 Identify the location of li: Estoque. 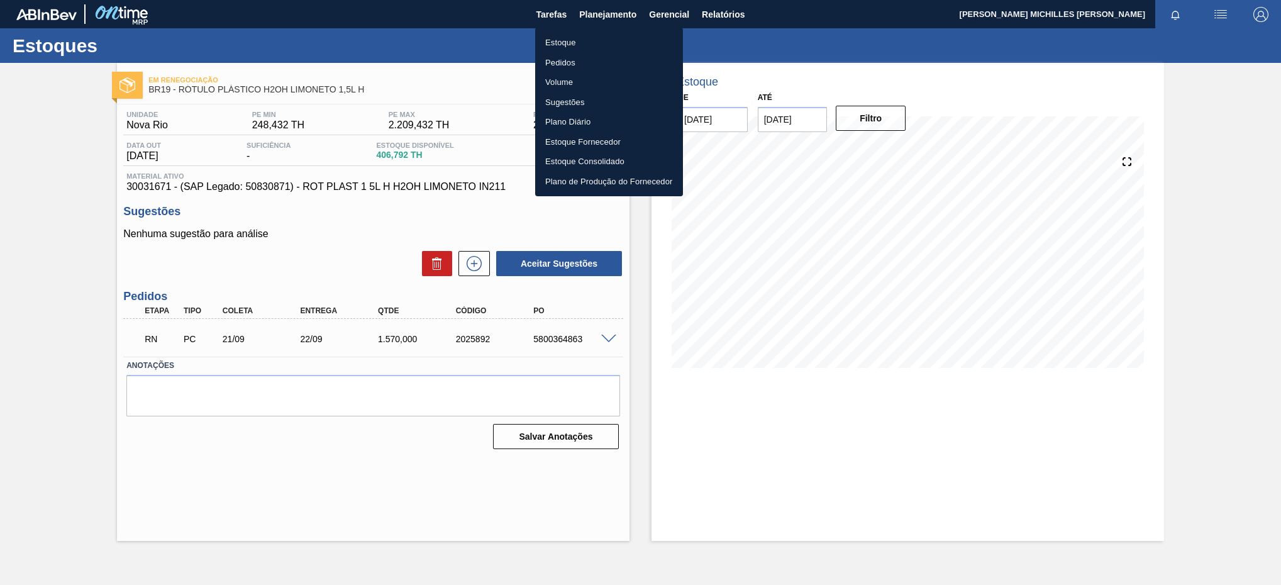
(609, 43).